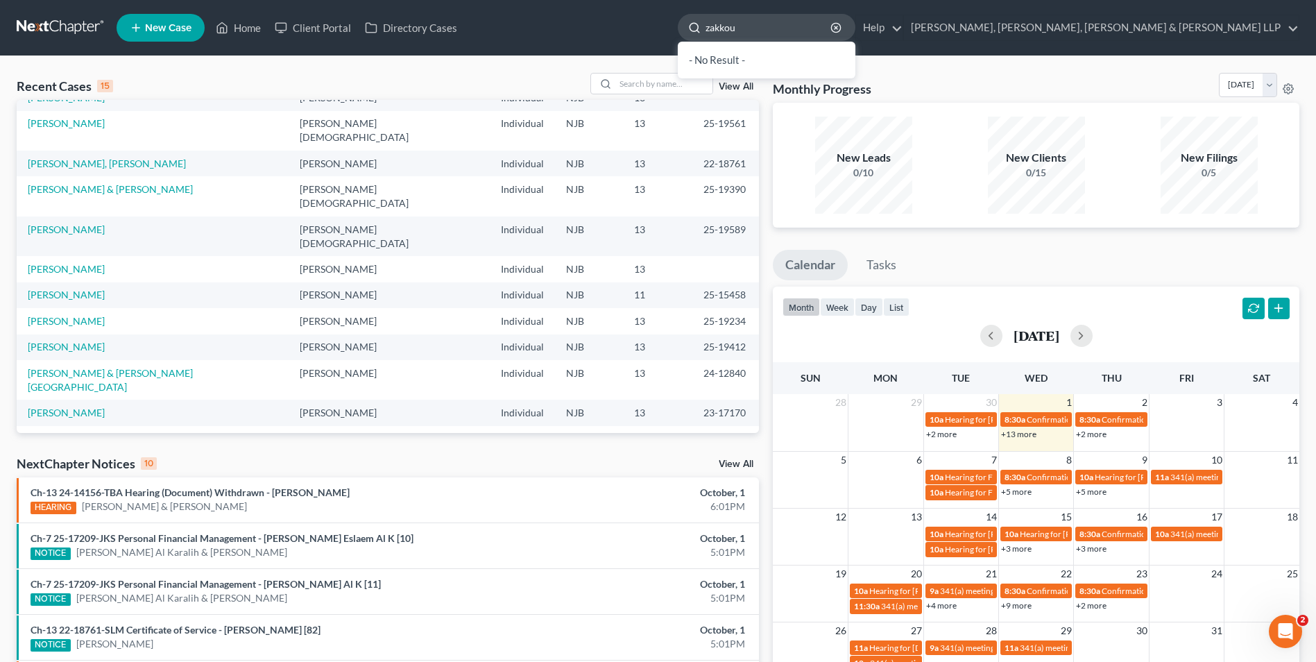 The width and height of the screenshot is (1316, 662). I want to click on button: day, so click(869, 307).